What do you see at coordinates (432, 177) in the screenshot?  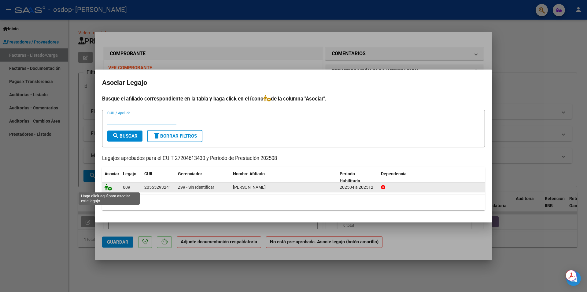 I see `datatable-header-cell: Dependencia` at bounding box center [432, 177].